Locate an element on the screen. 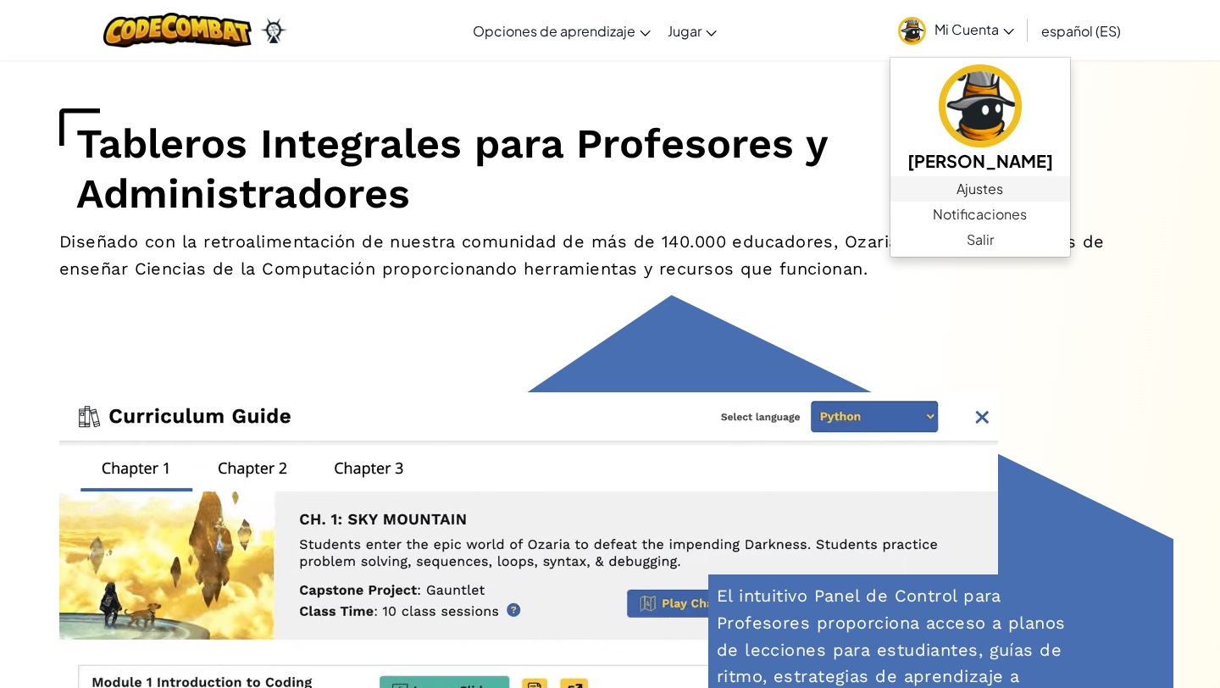 This screenshot has height=688, width=1220. font: Jugar is located at coordinates (685, 31).